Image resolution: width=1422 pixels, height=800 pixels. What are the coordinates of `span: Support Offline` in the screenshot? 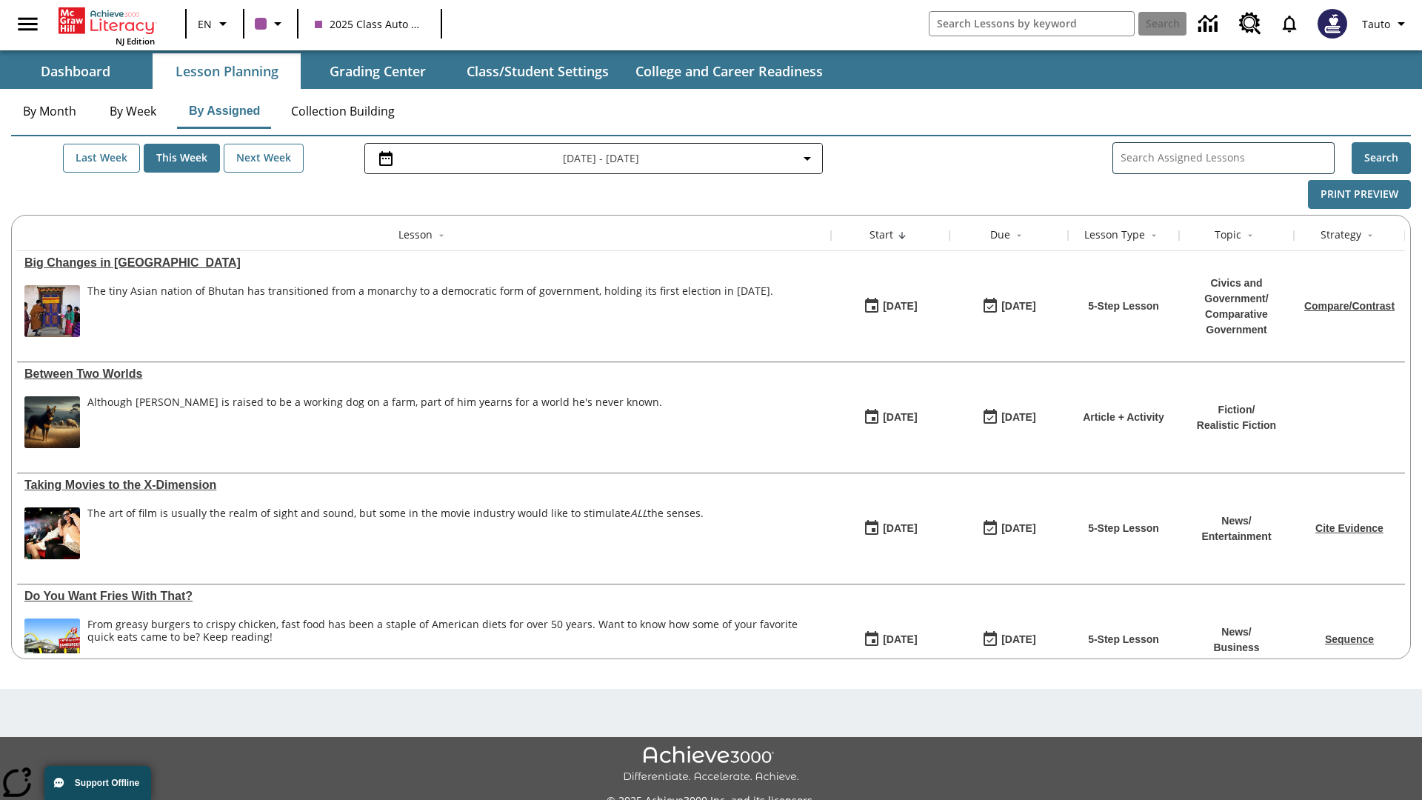 It's located at (107, 783).